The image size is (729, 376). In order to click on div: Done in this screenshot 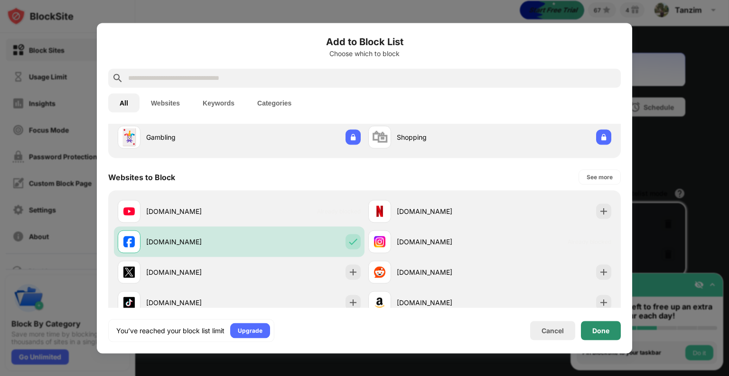, I will do `click(601, 330)`.